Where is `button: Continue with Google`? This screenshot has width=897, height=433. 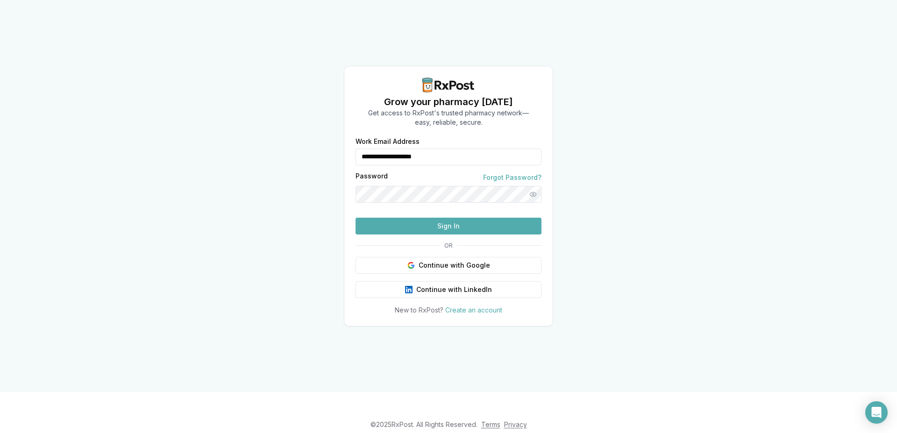
button: Continue with Google is located at coordinates (448, 265).